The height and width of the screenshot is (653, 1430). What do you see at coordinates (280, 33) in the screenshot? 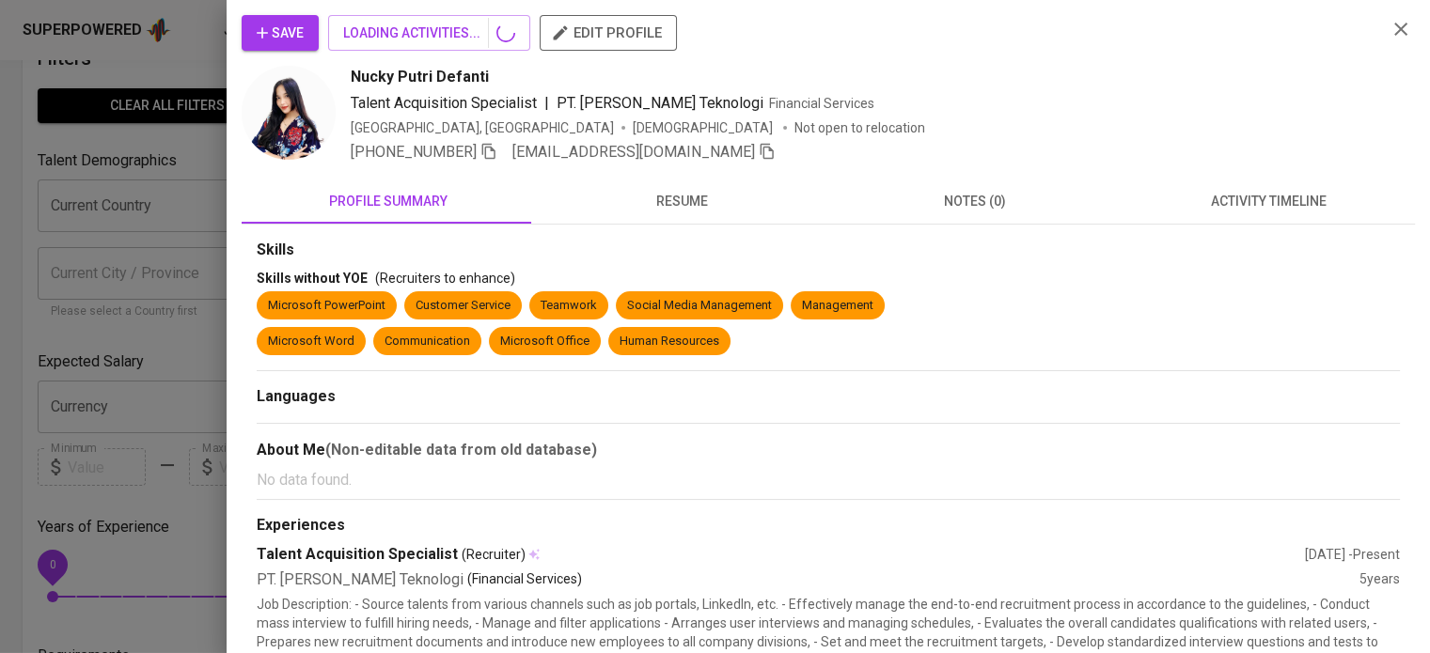
I see `button: Save` at bounding box center [280, 33].